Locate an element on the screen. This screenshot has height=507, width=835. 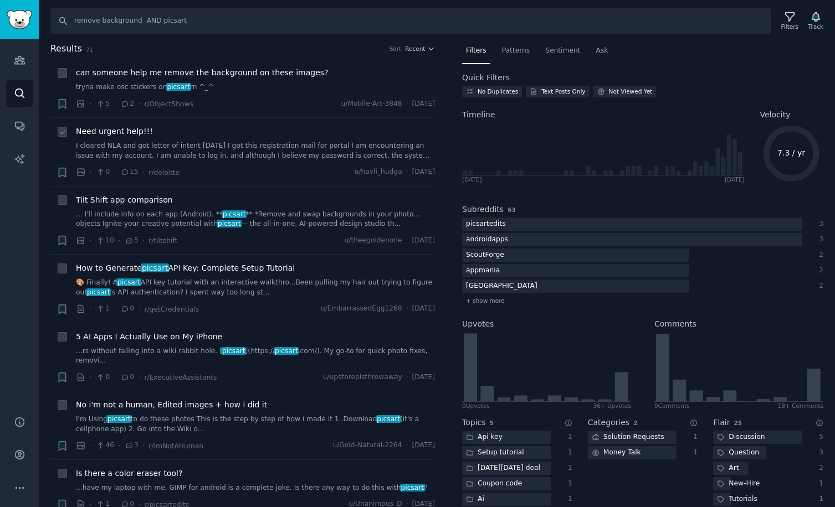
div: Setup tutorial is located at coordinates (495, 453).